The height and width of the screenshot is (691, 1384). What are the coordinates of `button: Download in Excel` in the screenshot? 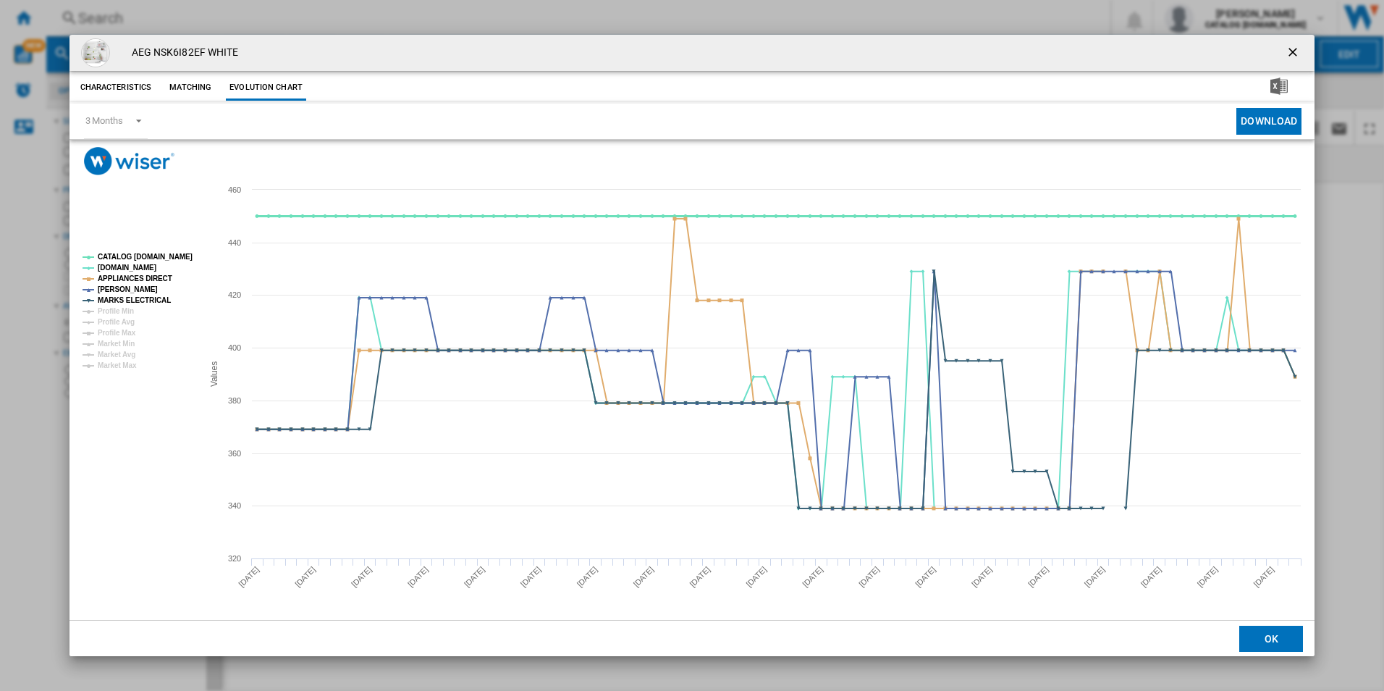 It's located at (1279, 88).